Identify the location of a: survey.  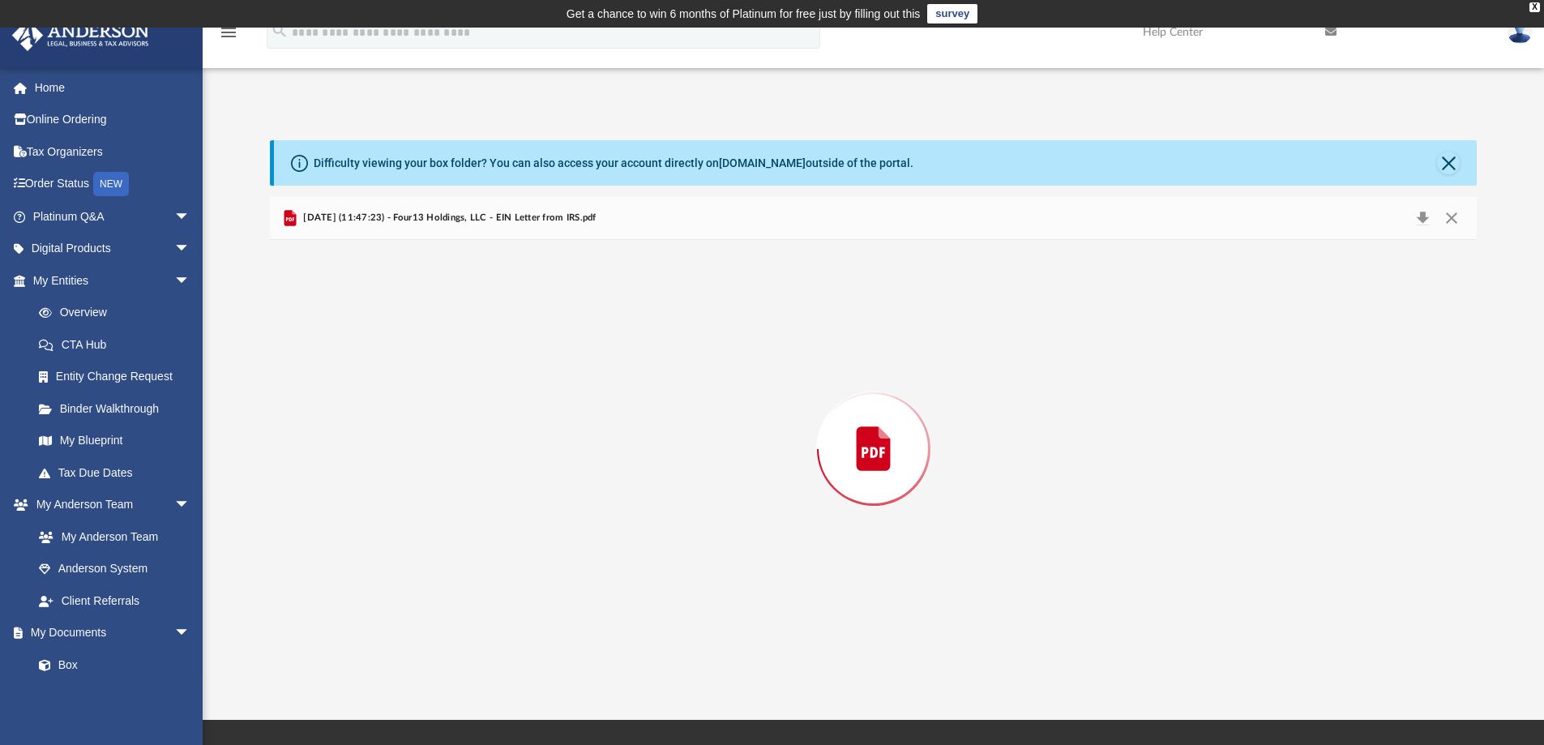
(952, 14).